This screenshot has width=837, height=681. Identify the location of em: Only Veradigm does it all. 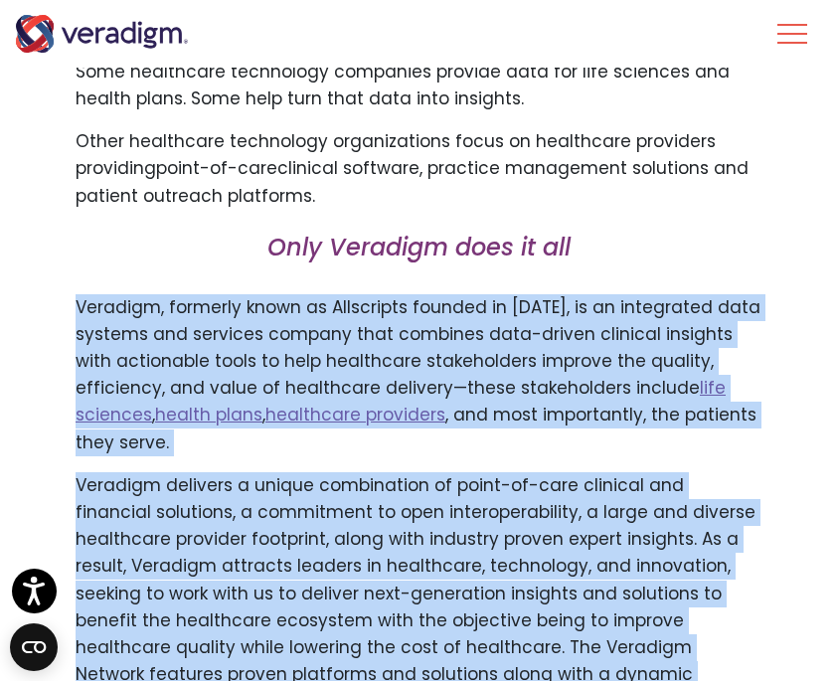
(418, 246).